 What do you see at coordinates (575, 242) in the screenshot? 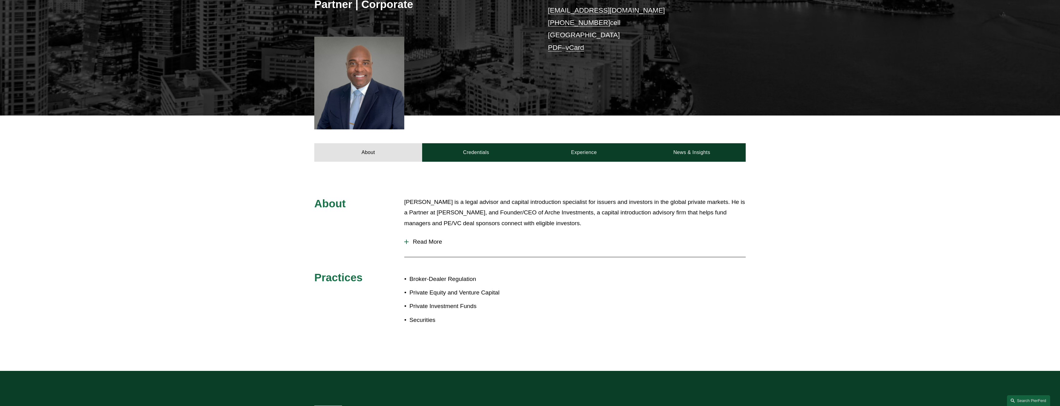
I see `button: Read More` at bounding box center [575, 242].